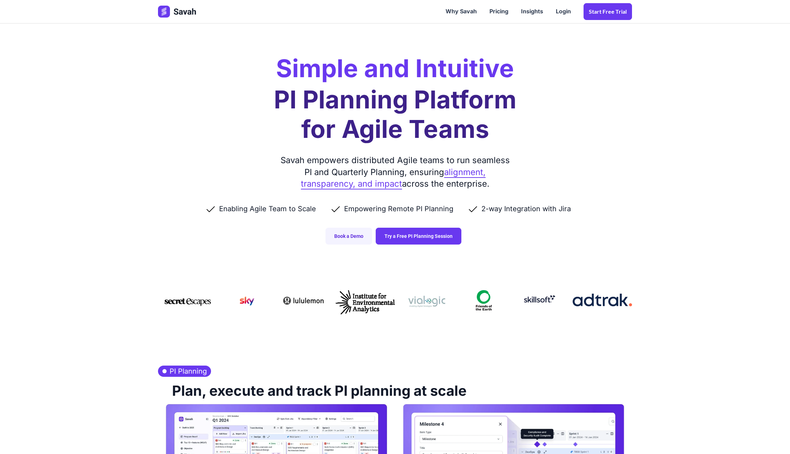 The width and height of the screenshot is (790, 454). Describe the element at coordinates (395, 172) in the screenshot. I see `div: Savah empowers distributed Agile teams to run seamless PI and Quarterly Planning, ensuring across...` at that location.